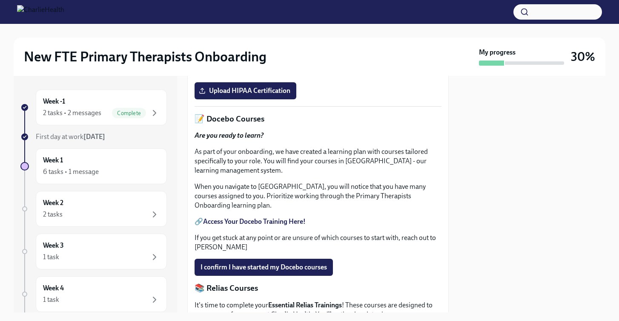 The height and width of the screenshot is (321, 619). What do you see at coordinates (70, 136) in the screenshot?
I see `span: First day at work` at bounding box center [70, 136].